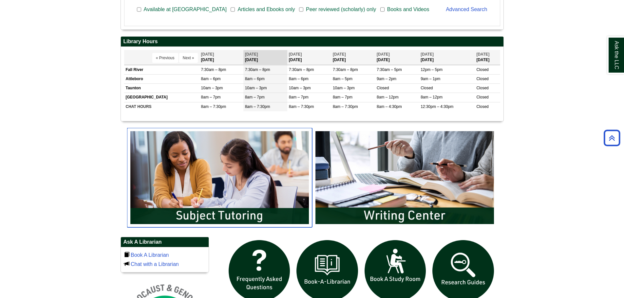 This screenshot has height=298, width=624. I want to click on span: Articles and Ebooks only, so click(266, 9).